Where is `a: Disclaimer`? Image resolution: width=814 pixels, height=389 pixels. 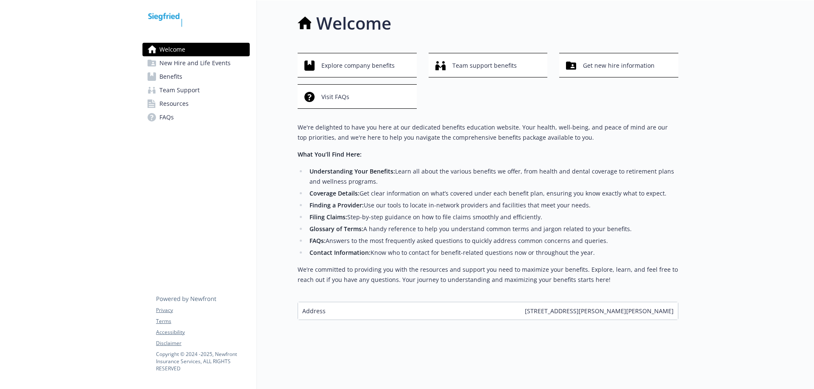
a: Disclaimer is located at coordinates (203, 344).